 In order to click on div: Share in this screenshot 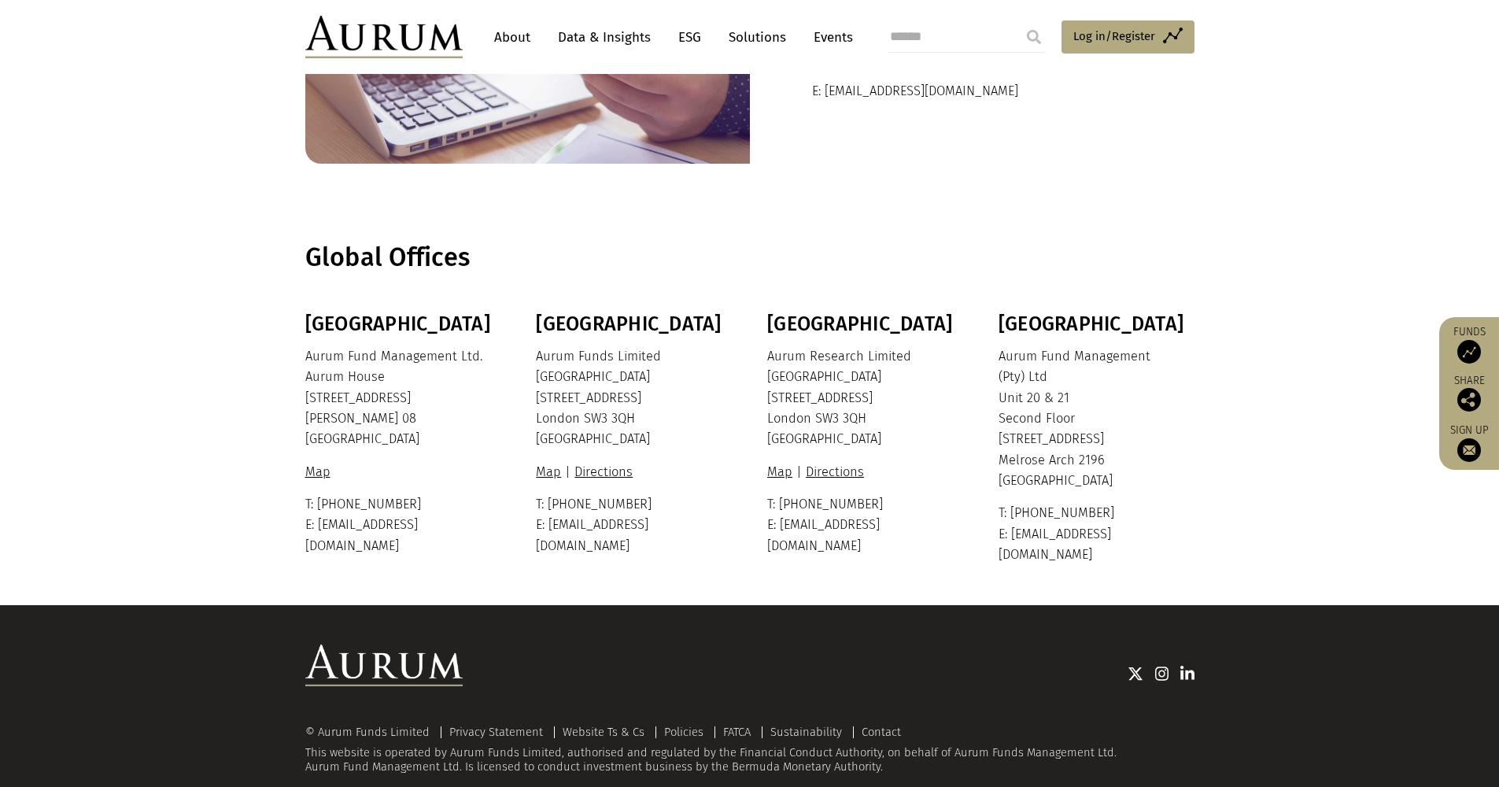, I will do `click(1470, 394)`.